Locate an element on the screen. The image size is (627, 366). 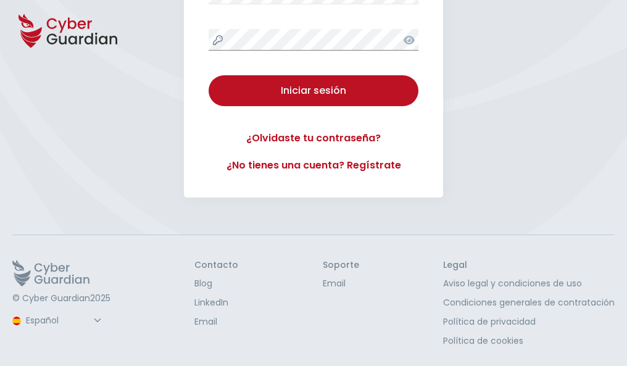
a: ¿No tienes una cuenta? Regístrate is located at coordinates (313, 165).